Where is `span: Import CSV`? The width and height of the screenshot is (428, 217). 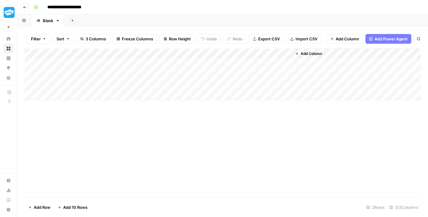
span: Import CSV is located at coordinates (306, 39).